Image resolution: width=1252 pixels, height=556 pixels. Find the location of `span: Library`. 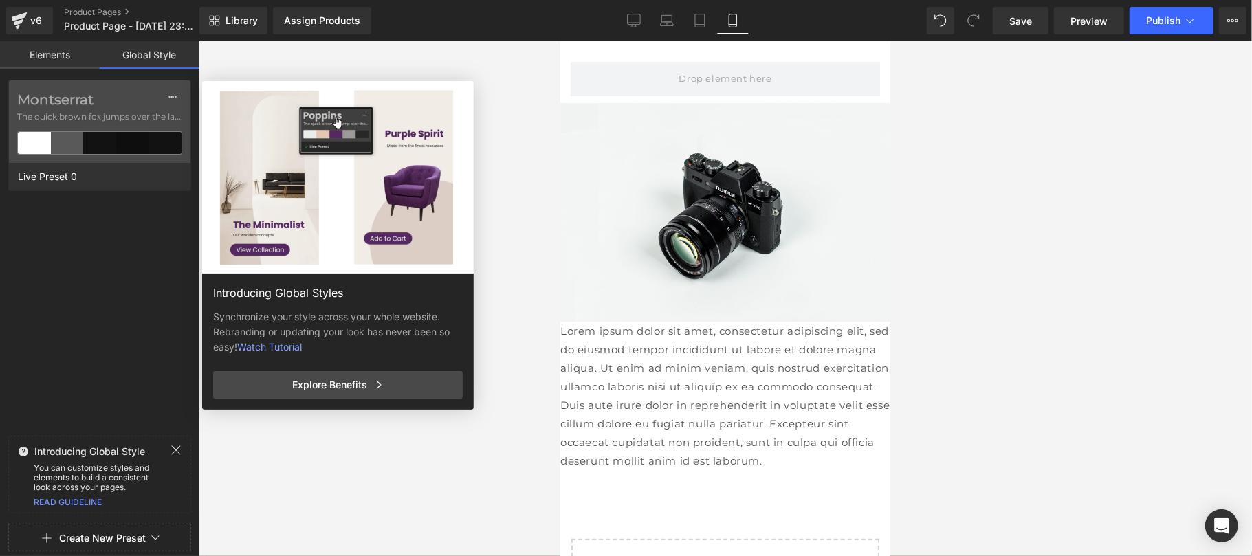

span: Library is located at coordinates (241, 21).